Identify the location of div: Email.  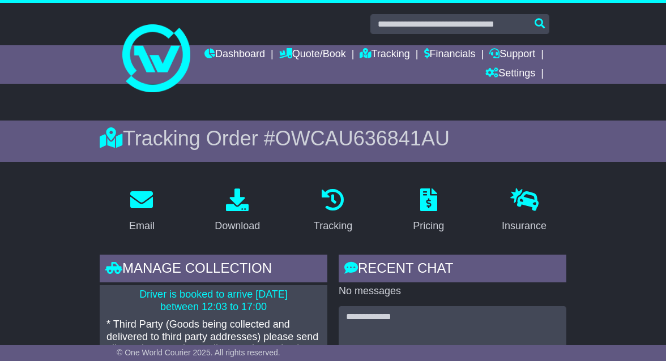
(142, 226).